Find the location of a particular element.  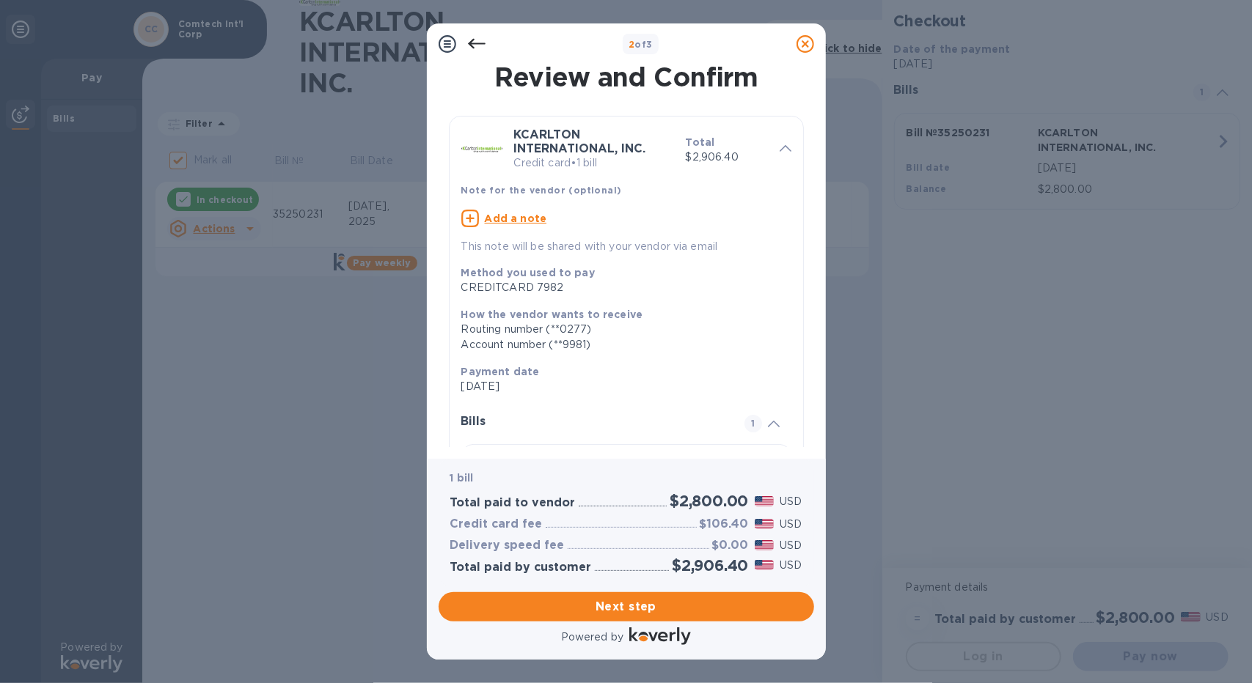

h3: Total paid by customer is located at coordinates (521, 568).